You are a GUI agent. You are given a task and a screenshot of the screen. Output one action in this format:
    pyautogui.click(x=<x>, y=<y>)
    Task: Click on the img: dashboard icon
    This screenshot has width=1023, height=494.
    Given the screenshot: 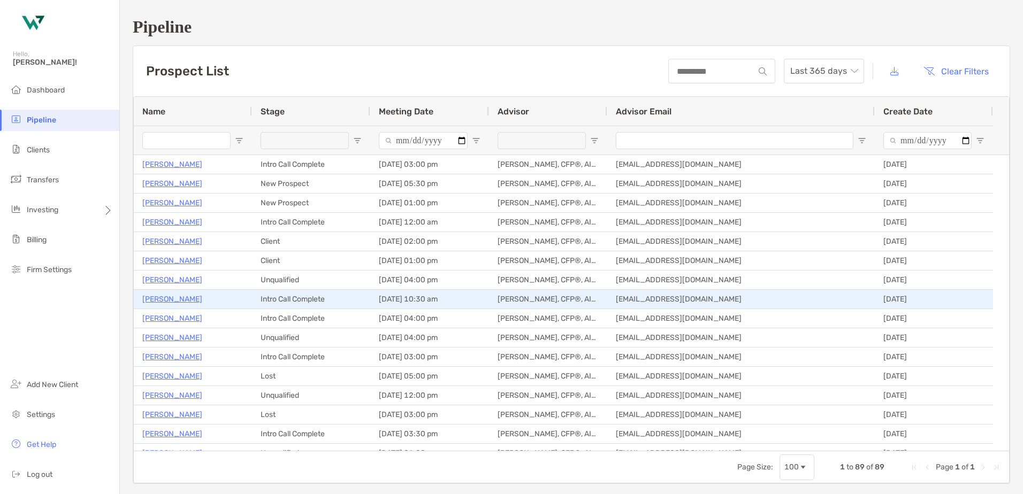 What is the action you would take?
    pyautogui.click(x=16, y=89)
    